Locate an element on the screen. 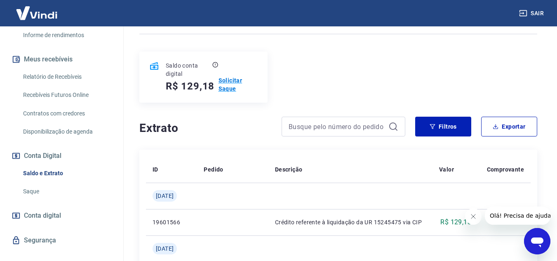 This screenshot has width=557, height=261. p: R$ 129,18 is located at coordinates (455, 222).